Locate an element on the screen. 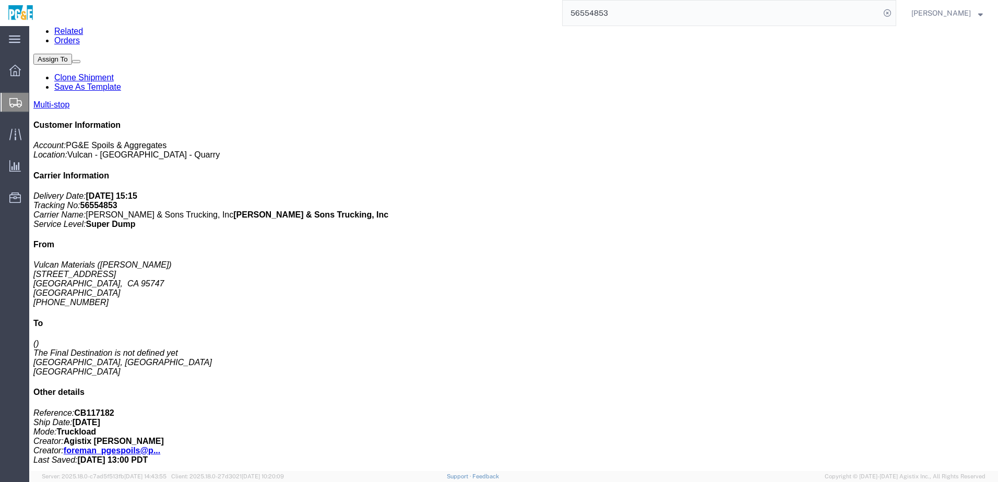 The width and height of the screenshot is (998, 482). span: Client: 2025.18.0-27d3021 is located at coordinates (227, 476).